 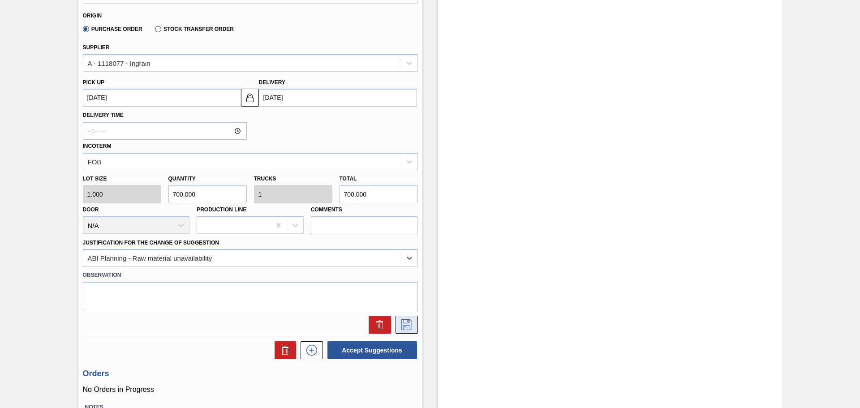 What do you see at coordinates (221, 210) in the screenshot?
I see `label: Production Line` at bounding box center [221, 210].